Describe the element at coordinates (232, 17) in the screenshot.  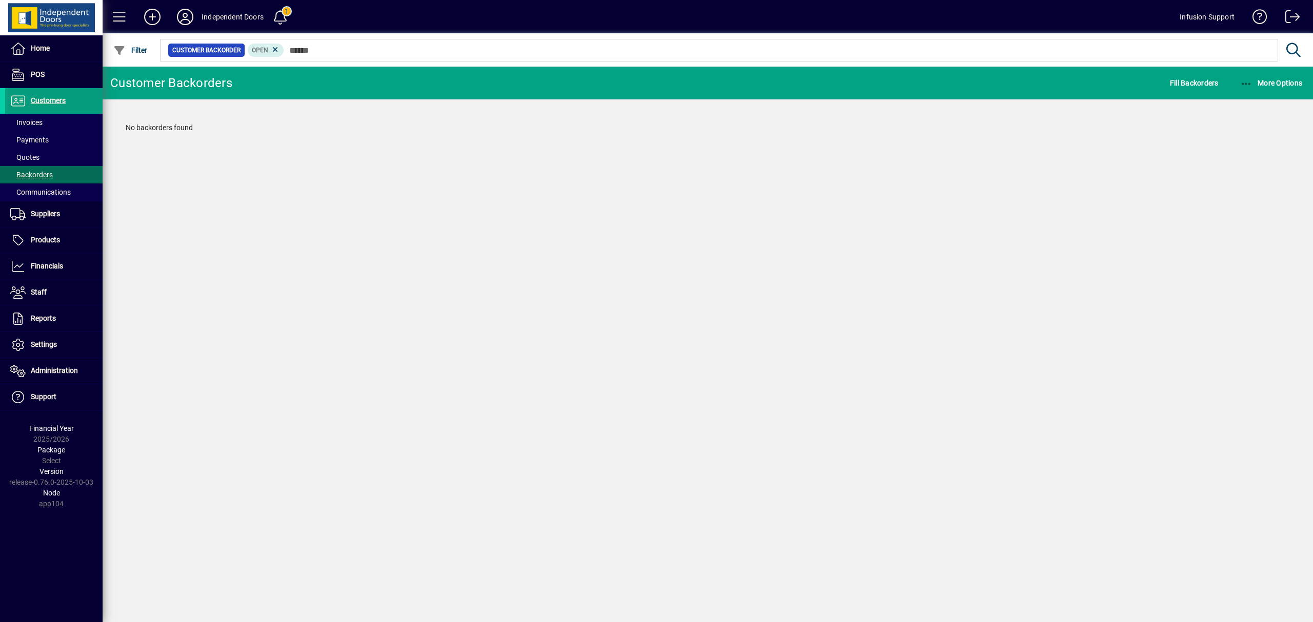
I see `div: Independent Doors` at that location.